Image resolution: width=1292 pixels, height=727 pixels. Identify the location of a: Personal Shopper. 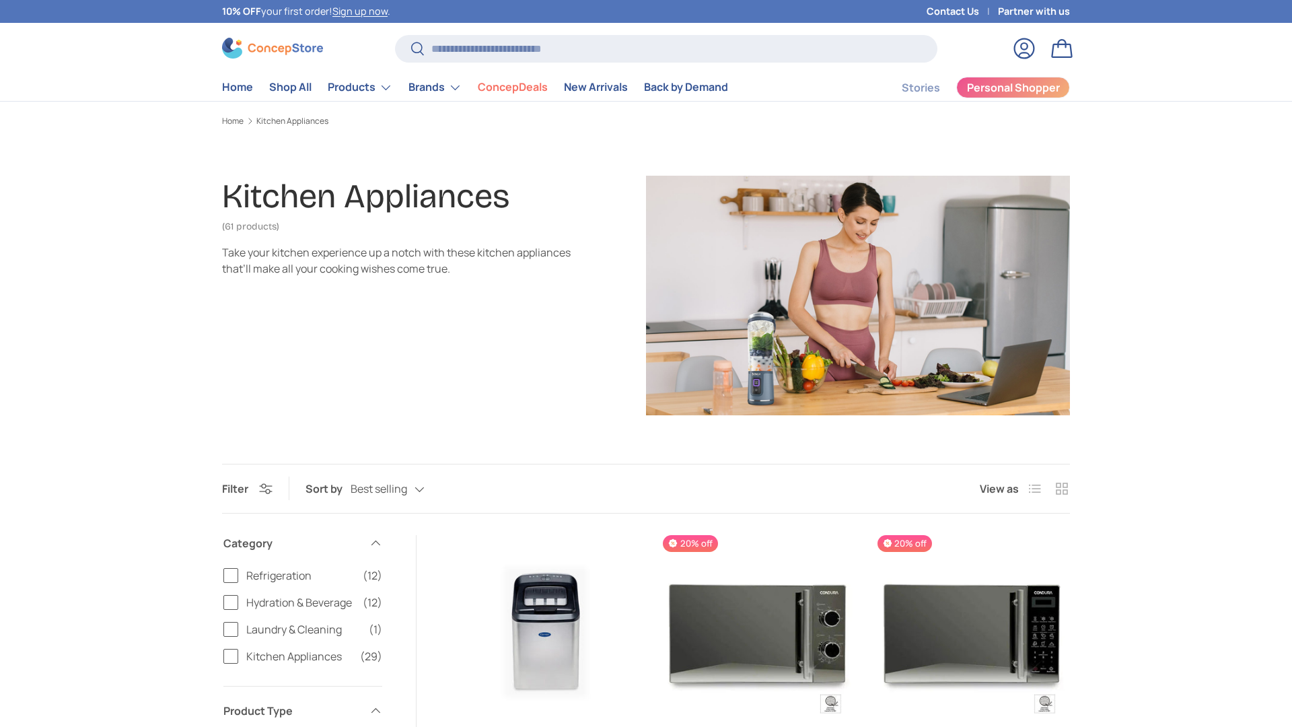
(1013, 87).